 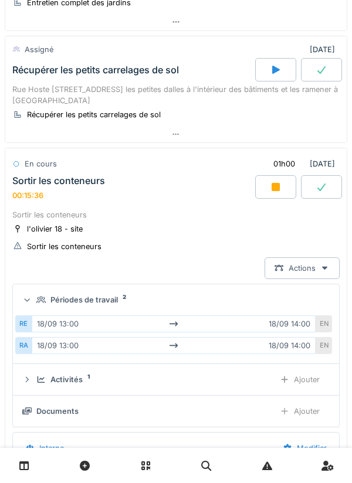 I want to click on div: l'olivier 18 - site, so click(x=54, y=229).